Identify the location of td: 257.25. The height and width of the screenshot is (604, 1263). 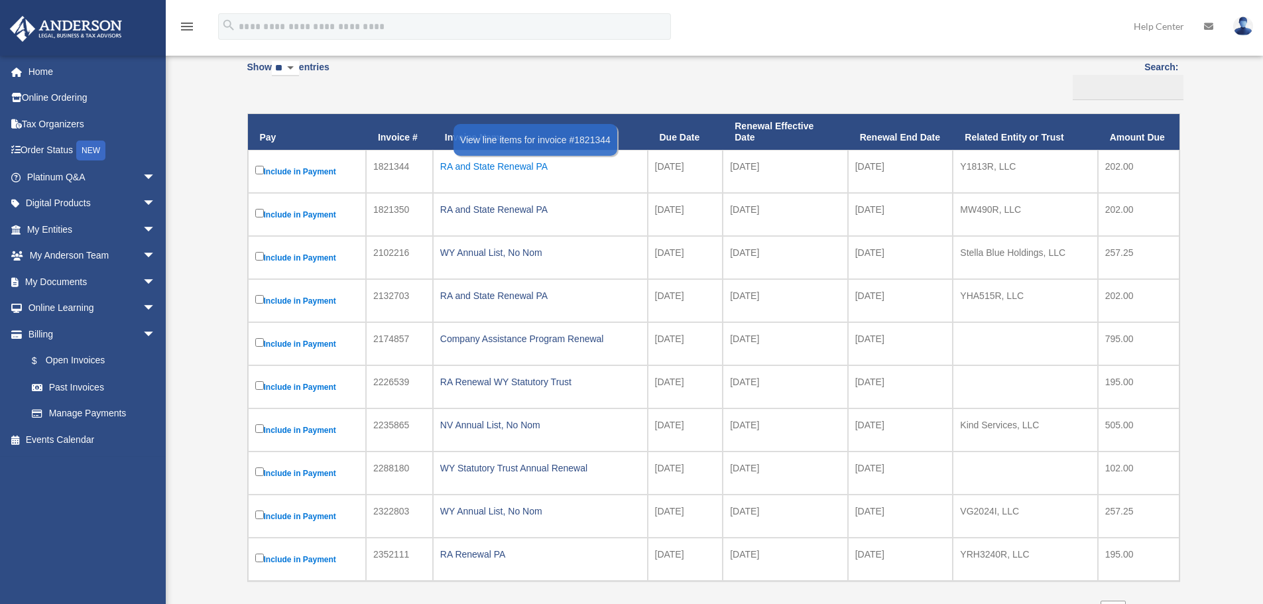
(1138, 516).